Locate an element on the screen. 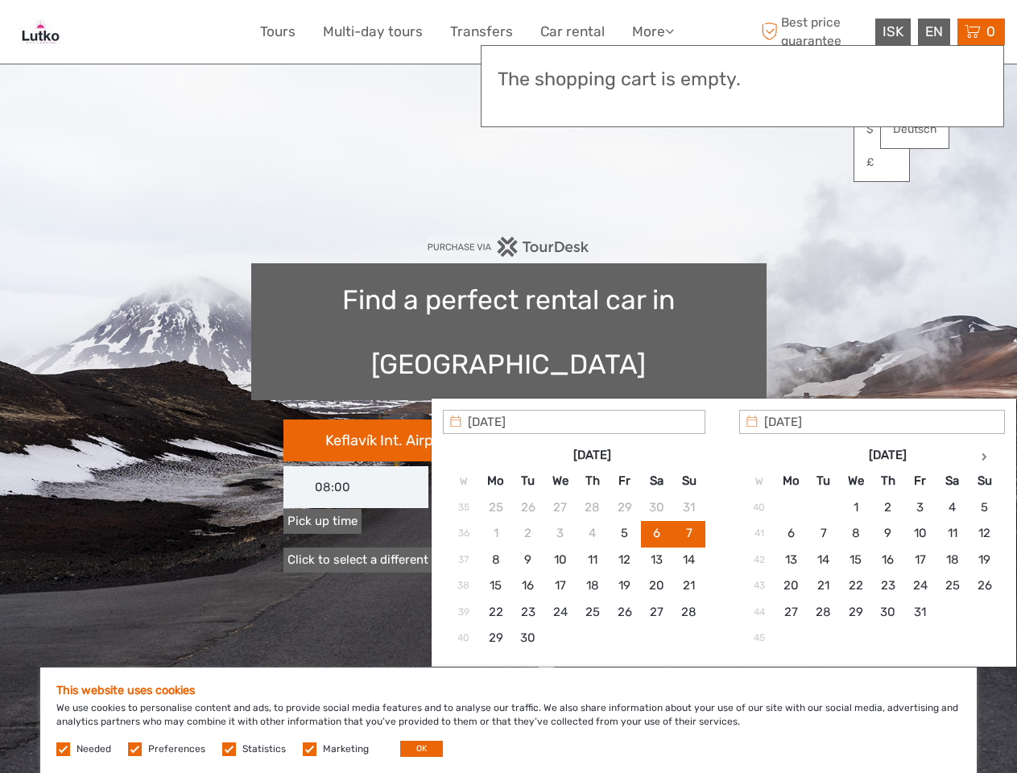 Image resolution: width=1017 pixels, height=773 pixels. span: Best price guarantee is located at coordinates (814, 31).